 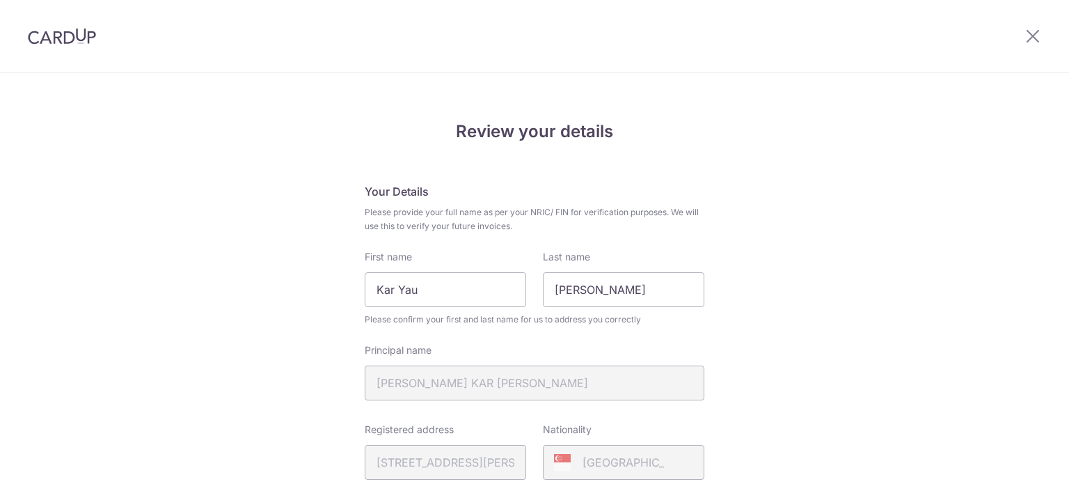 What do you see at coordinates (624, 290) in the screenshot?
I see `input: Last name` at bounding box center [624, 290].